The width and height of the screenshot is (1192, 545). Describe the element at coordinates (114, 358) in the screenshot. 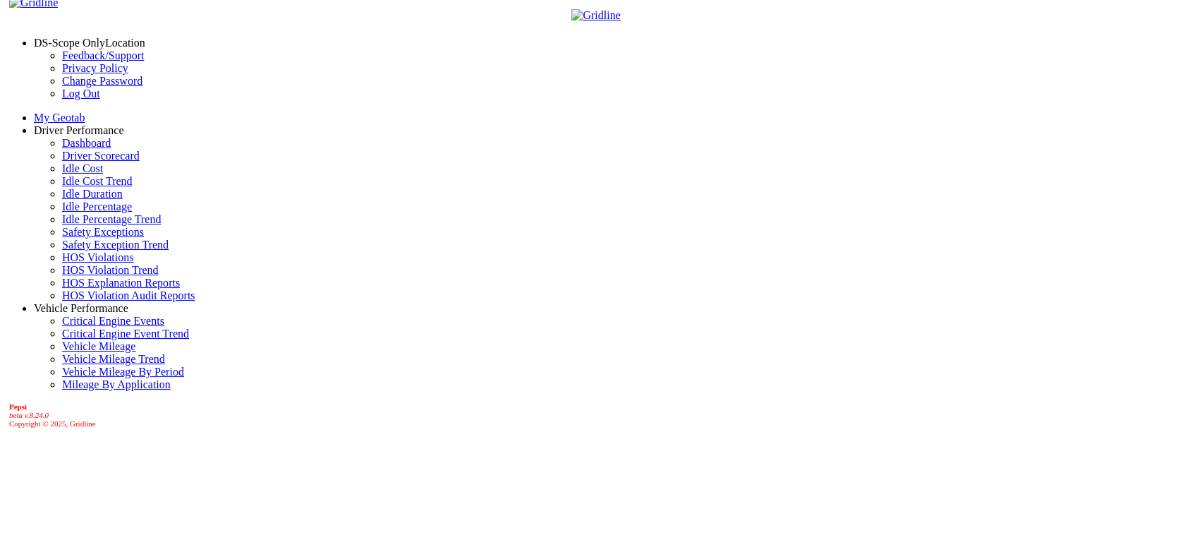

I see `a: Vehicle Mileage Trend` at that location.